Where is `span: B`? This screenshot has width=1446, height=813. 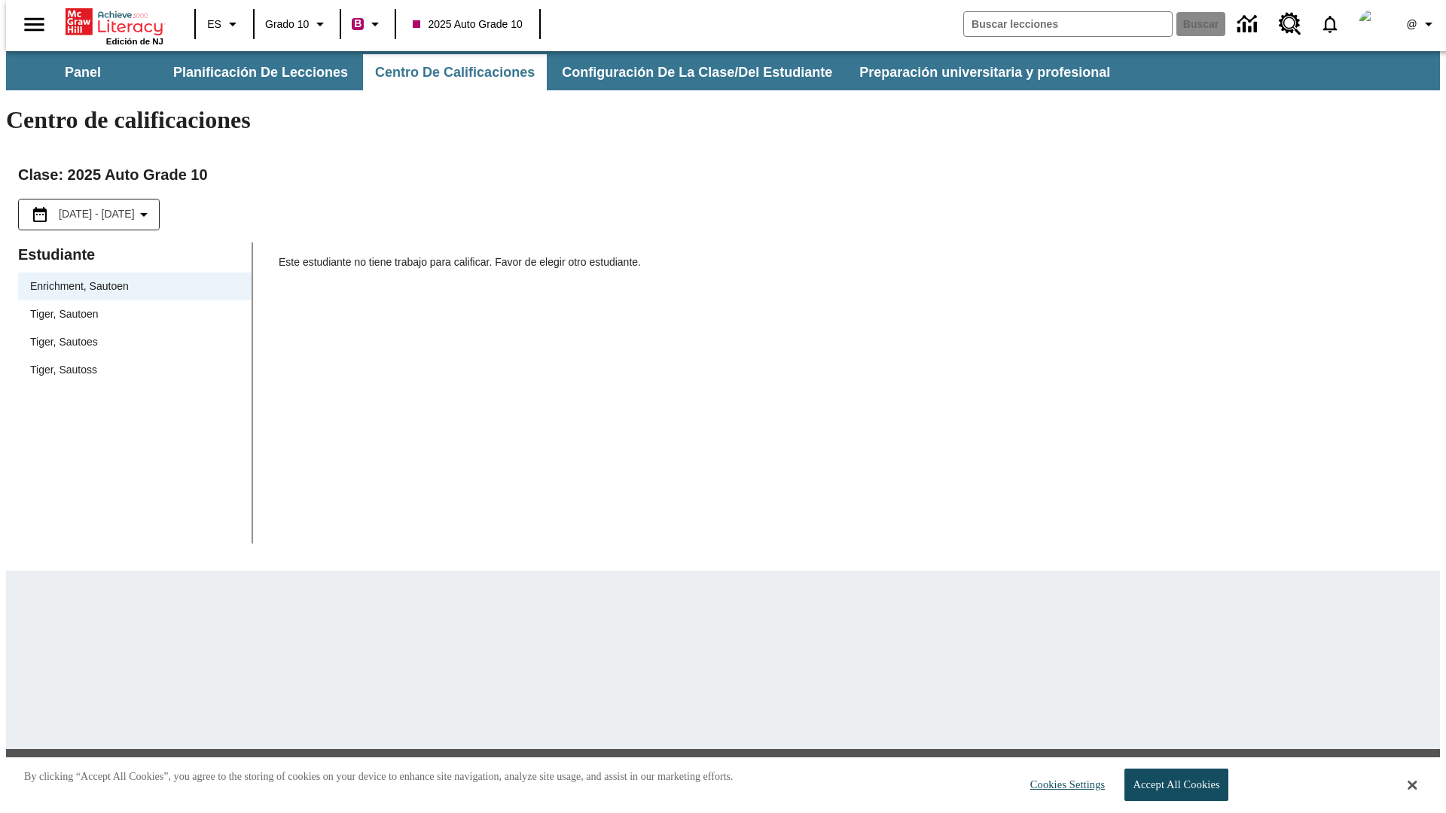
span: B is located at coordinates (358, 23).